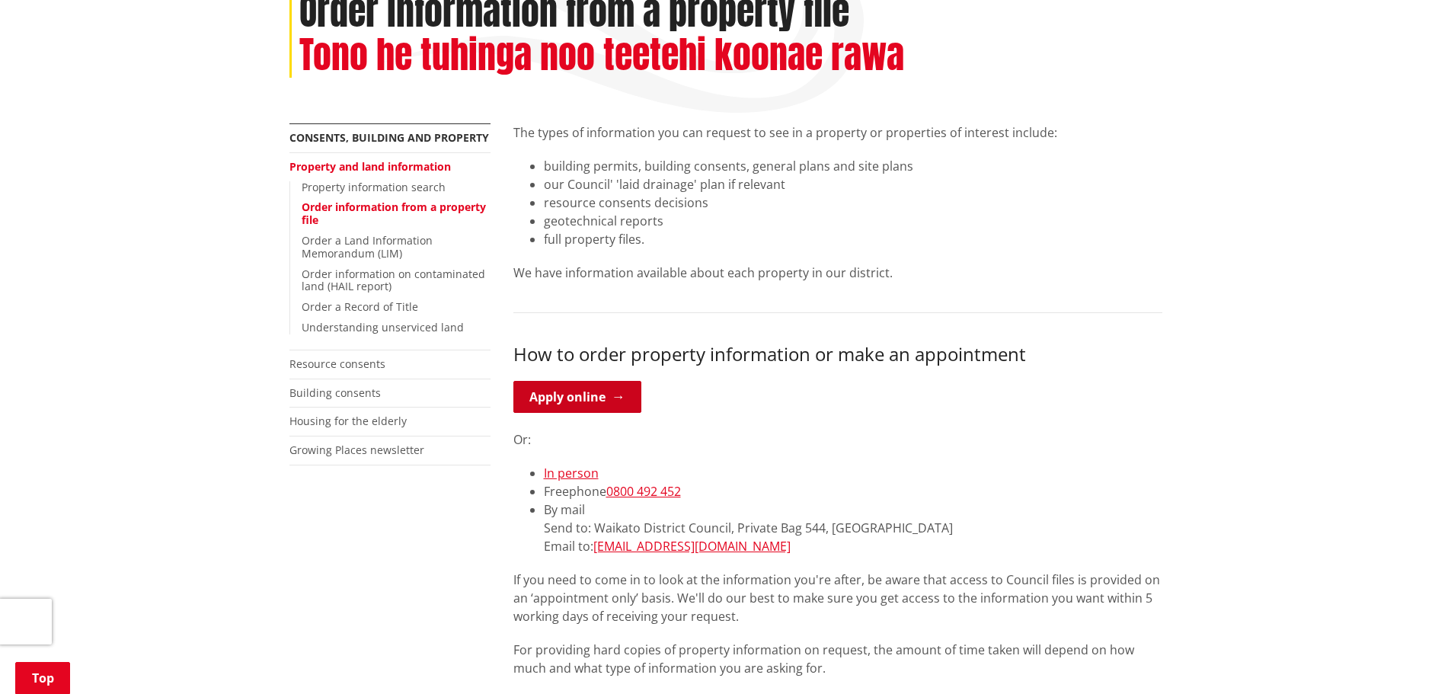 Image resolution: width=1451 pixels, height=694 pixels. Describe the element at coordinates (389, 137) in the screenshot. I see `a: Consents, building and property` at that location.